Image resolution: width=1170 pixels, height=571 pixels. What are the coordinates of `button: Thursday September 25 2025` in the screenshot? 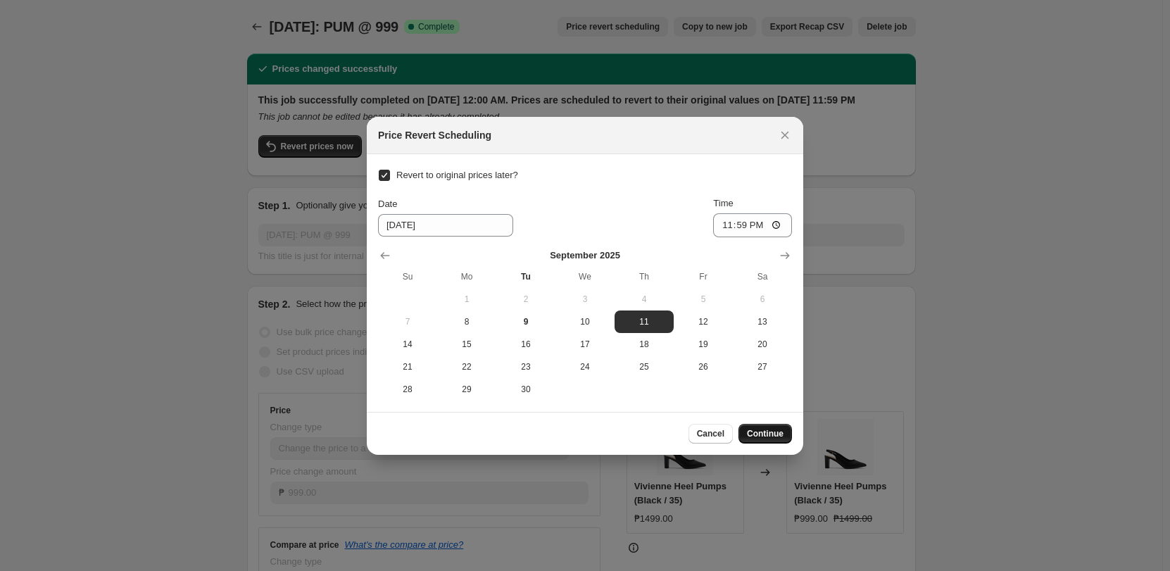 It's located at (644, 367).